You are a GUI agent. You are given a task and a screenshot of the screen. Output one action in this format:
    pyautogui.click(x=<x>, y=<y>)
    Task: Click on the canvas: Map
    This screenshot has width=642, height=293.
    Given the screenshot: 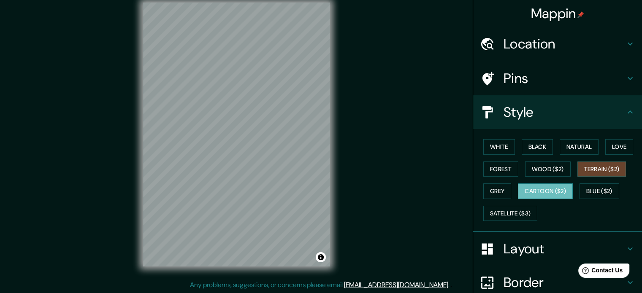 What is the action you would take?
    pyautogui.click(x=236, y=135)
    